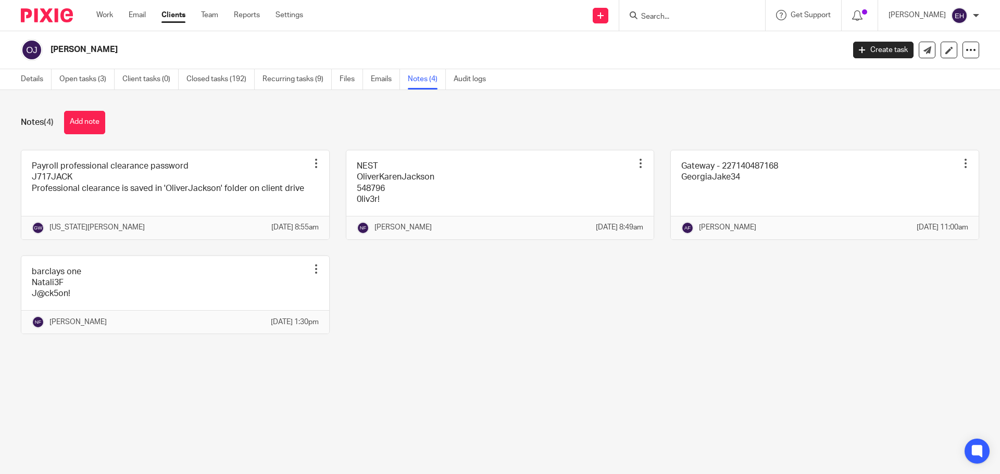  Describe the element at coordinates (220, 79) in the screenshot. I see `a: Closed tasks (192)` at that location.